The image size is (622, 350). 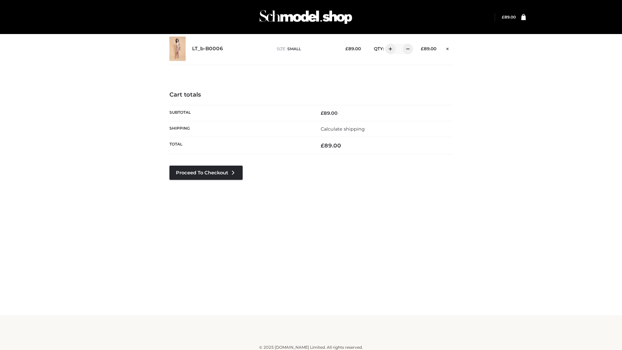 I want to click on th: Total, so click(x=240, y=145).